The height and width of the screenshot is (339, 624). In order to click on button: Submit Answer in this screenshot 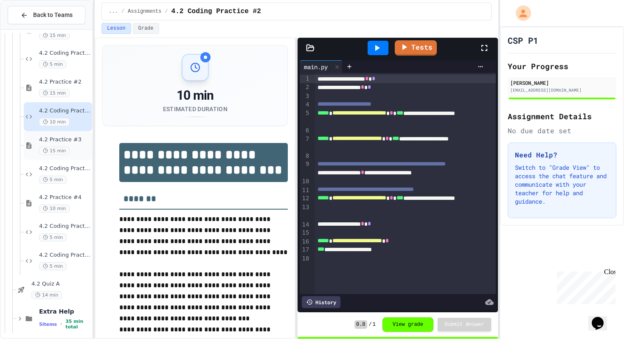, I will do `click(465, 325)`.